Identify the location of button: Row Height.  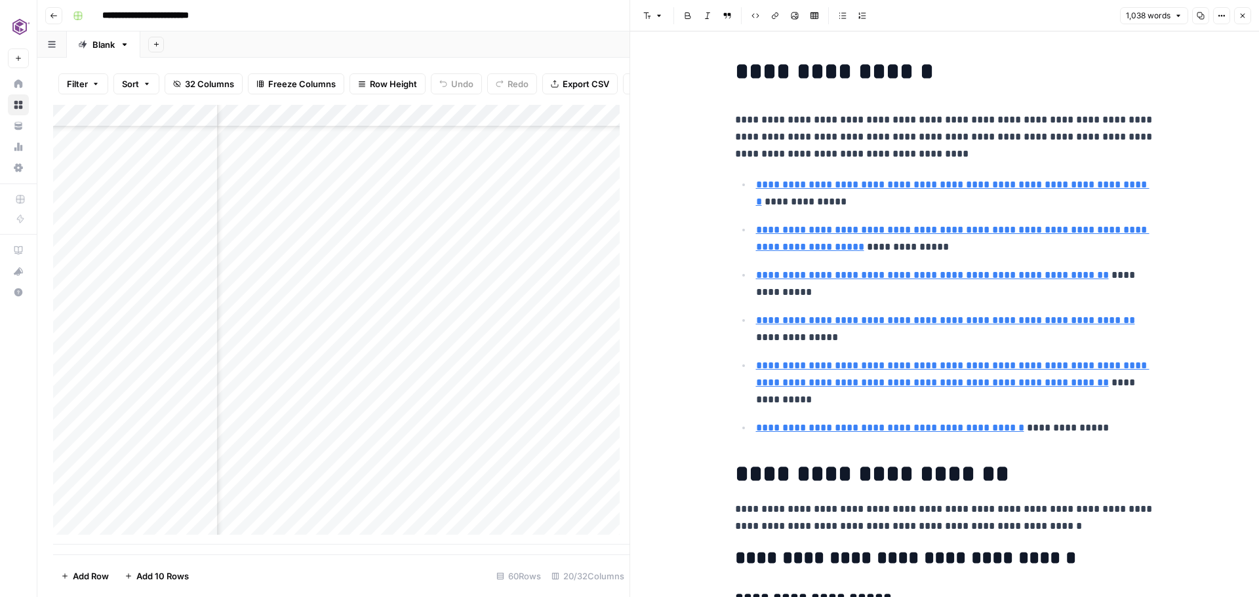
(387, 84).